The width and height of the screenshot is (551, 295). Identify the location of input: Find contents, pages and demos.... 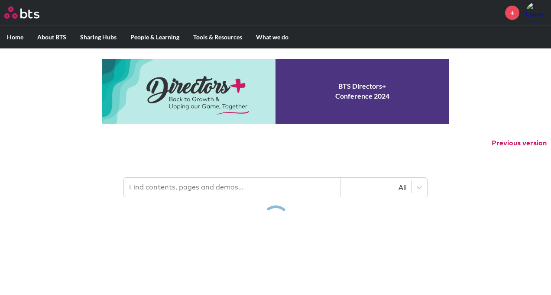
(232, 188).